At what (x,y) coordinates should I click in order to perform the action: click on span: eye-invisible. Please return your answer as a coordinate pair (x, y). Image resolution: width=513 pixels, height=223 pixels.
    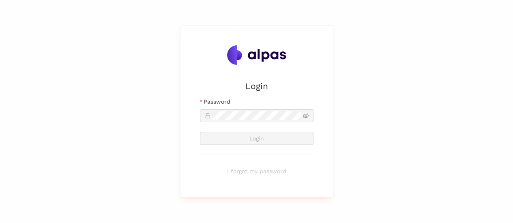
    Looking at the image, I should click on (306, 116).